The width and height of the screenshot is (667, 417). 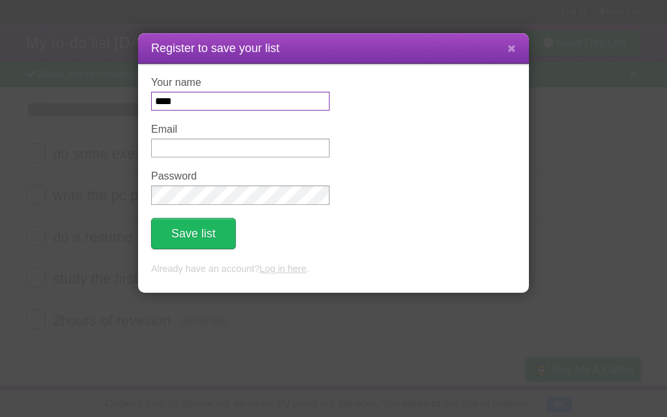 What do you see at coordinates (240, 83) in the screenshot?
I see `label: Your name` at bounding box center [240, 83].